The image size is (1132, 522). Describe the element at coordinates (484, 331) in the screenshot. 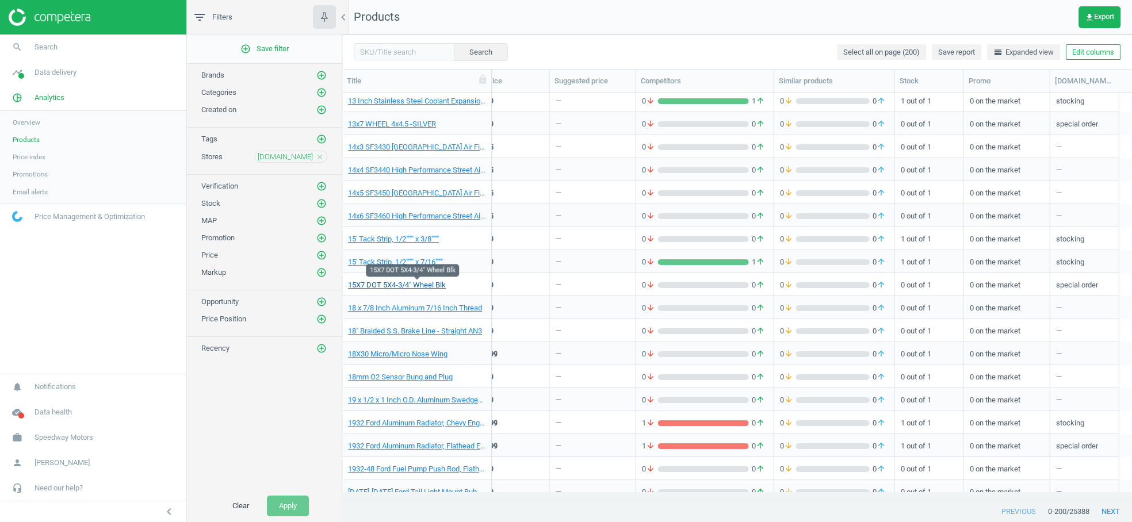

I see `div: 20.99` at that location.